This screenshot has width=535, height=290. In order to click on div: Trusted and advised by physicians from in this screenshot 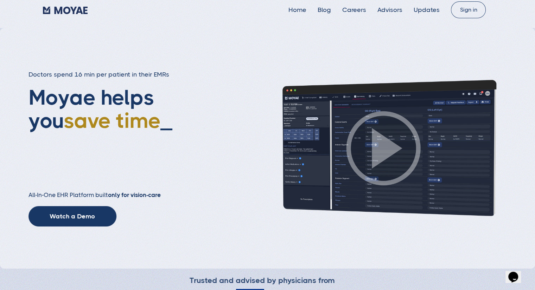, I will do `click(262, 281)`.